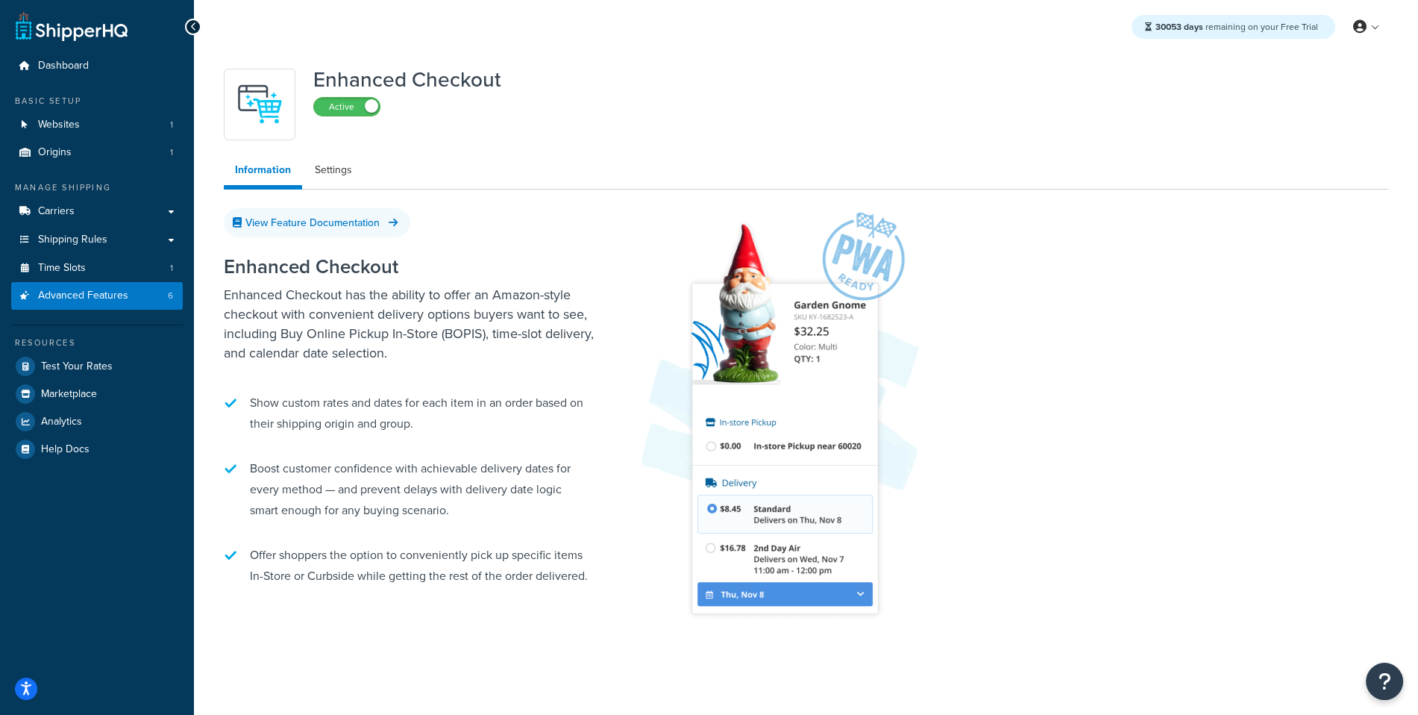  Describe the element at coordinates (97, 239) in the screenshot. I see `a: Shipping Rules` at that location.